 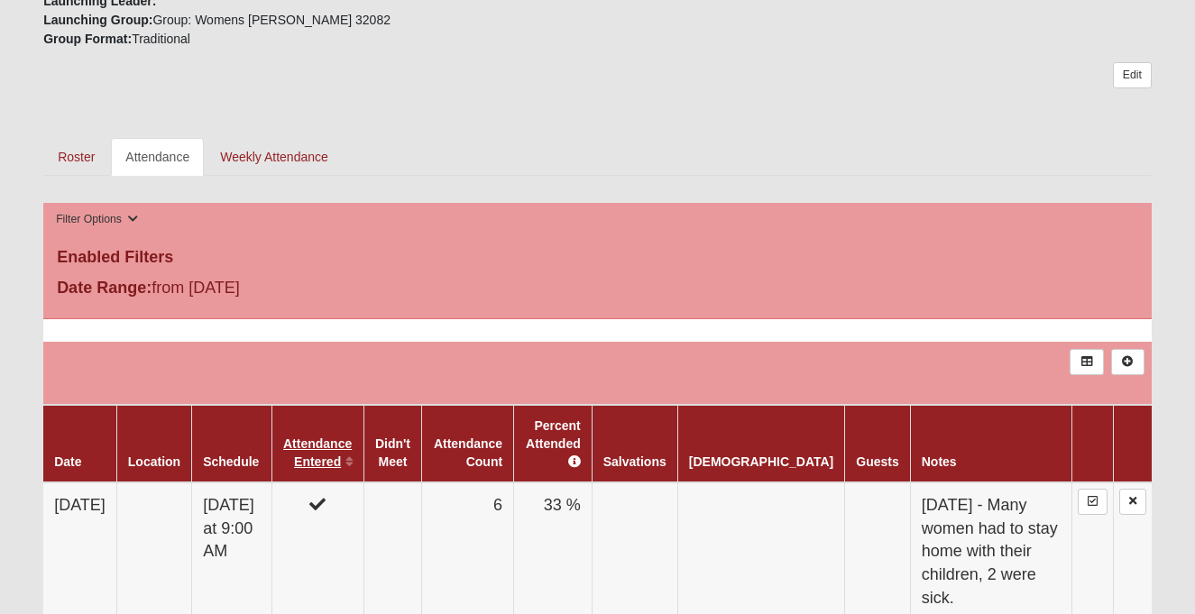 I want to click on a: Export to Excel, so click(x=1086, y=362).